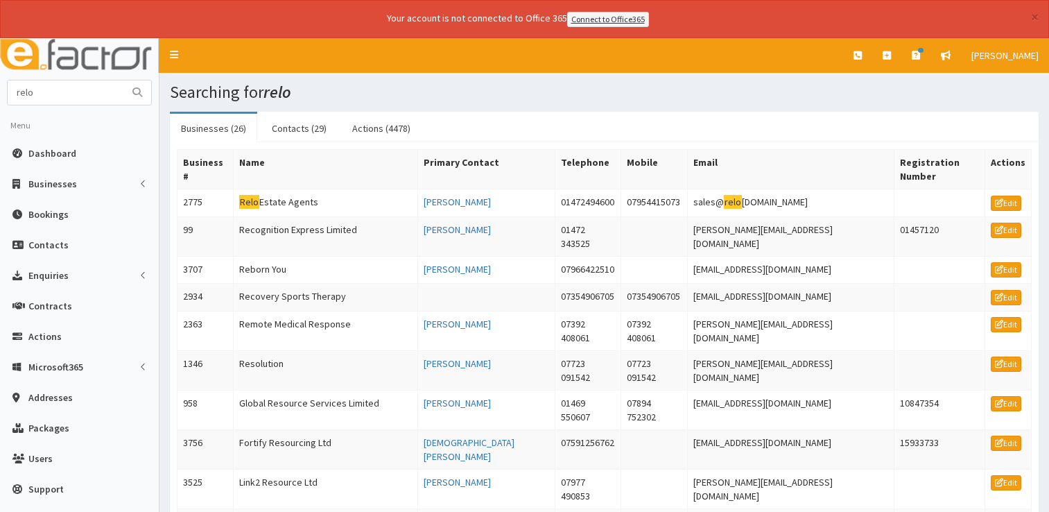 This screenshot has height=512, width=1049. What do you see at coordinates (518, 19) in the screenshot?
I see `div: Your account is not connected to Office 365` at bounding box center [518, 19].